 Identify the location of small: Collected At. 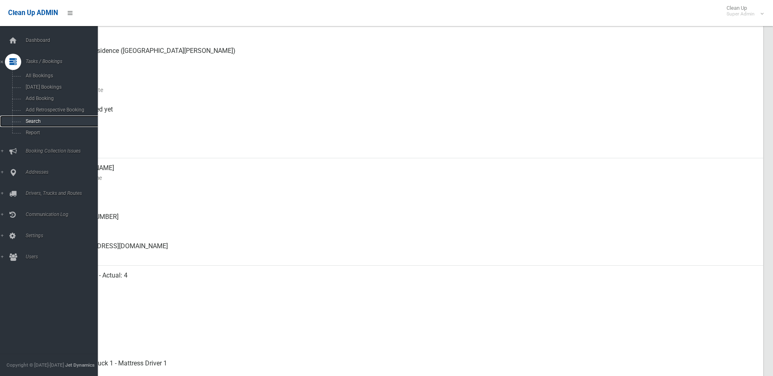
(411, 119).